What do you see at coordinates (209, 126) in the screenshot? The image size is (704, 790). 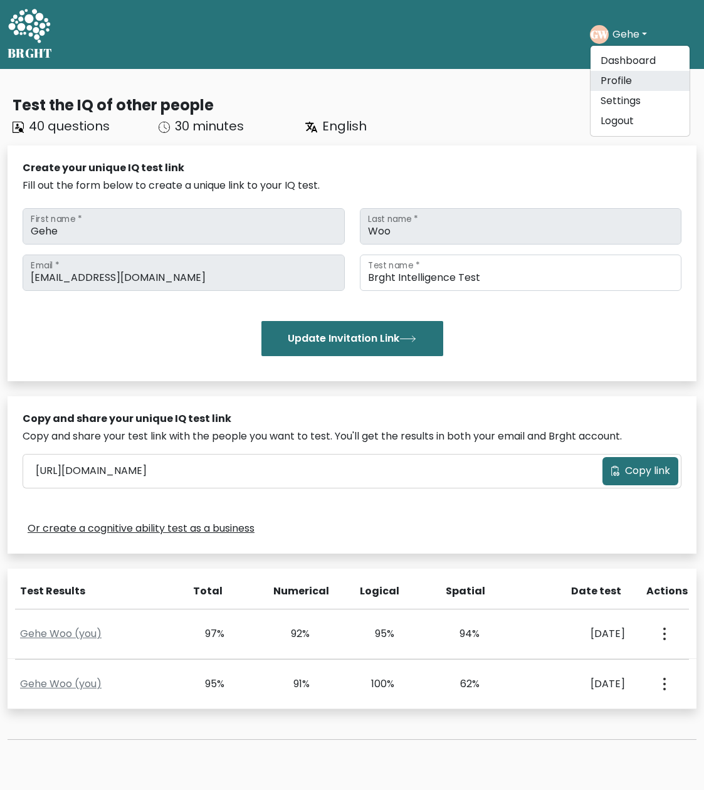 I see `span: 30 minutes` at bounding box center [209, 126].